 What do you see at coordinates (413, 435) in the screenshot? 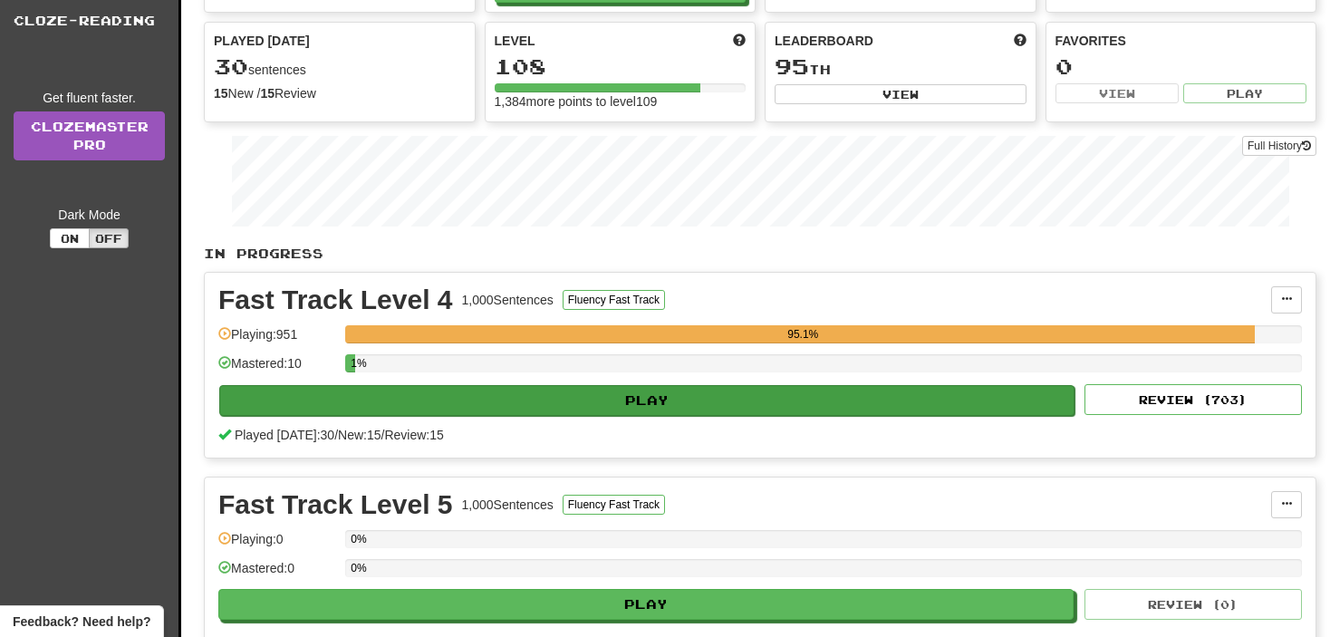
I see `span: Review: 15` at bounding box center [413, 435].